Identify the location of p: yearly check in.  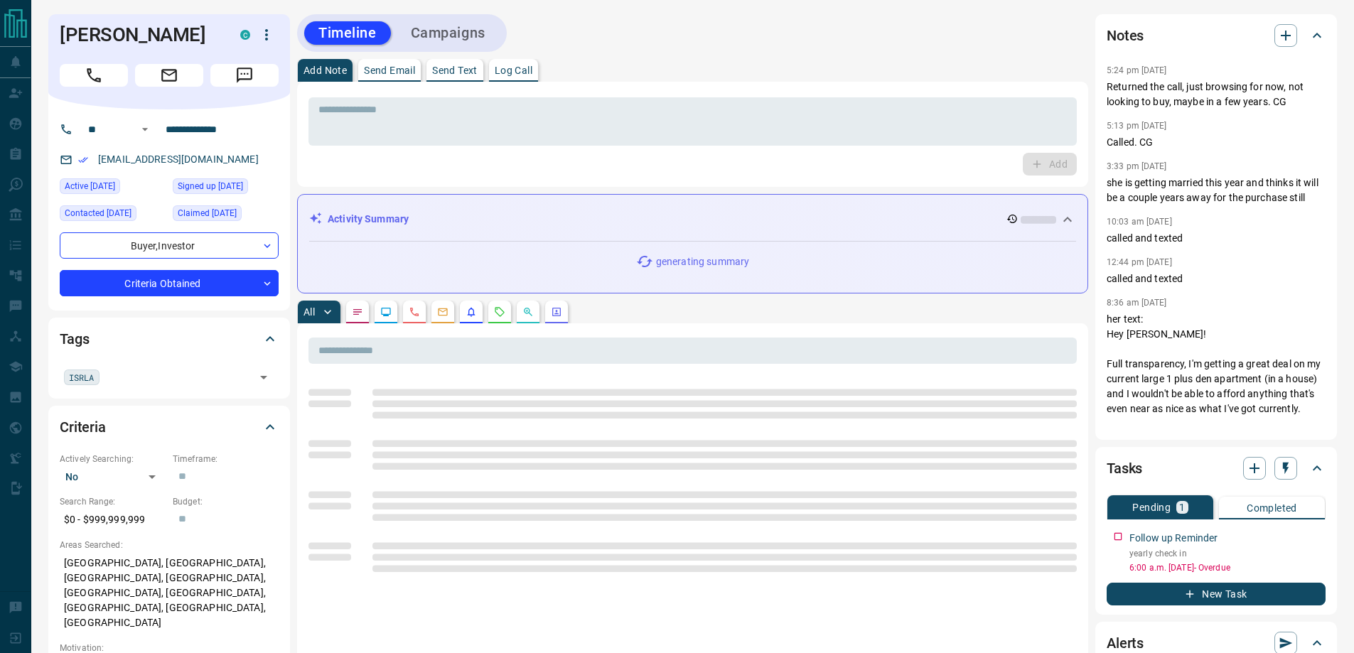
(1228, 554).